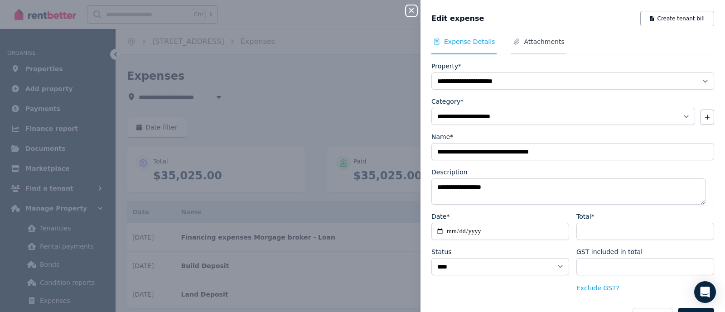  I want to click on label: Status, so click(442, 252).